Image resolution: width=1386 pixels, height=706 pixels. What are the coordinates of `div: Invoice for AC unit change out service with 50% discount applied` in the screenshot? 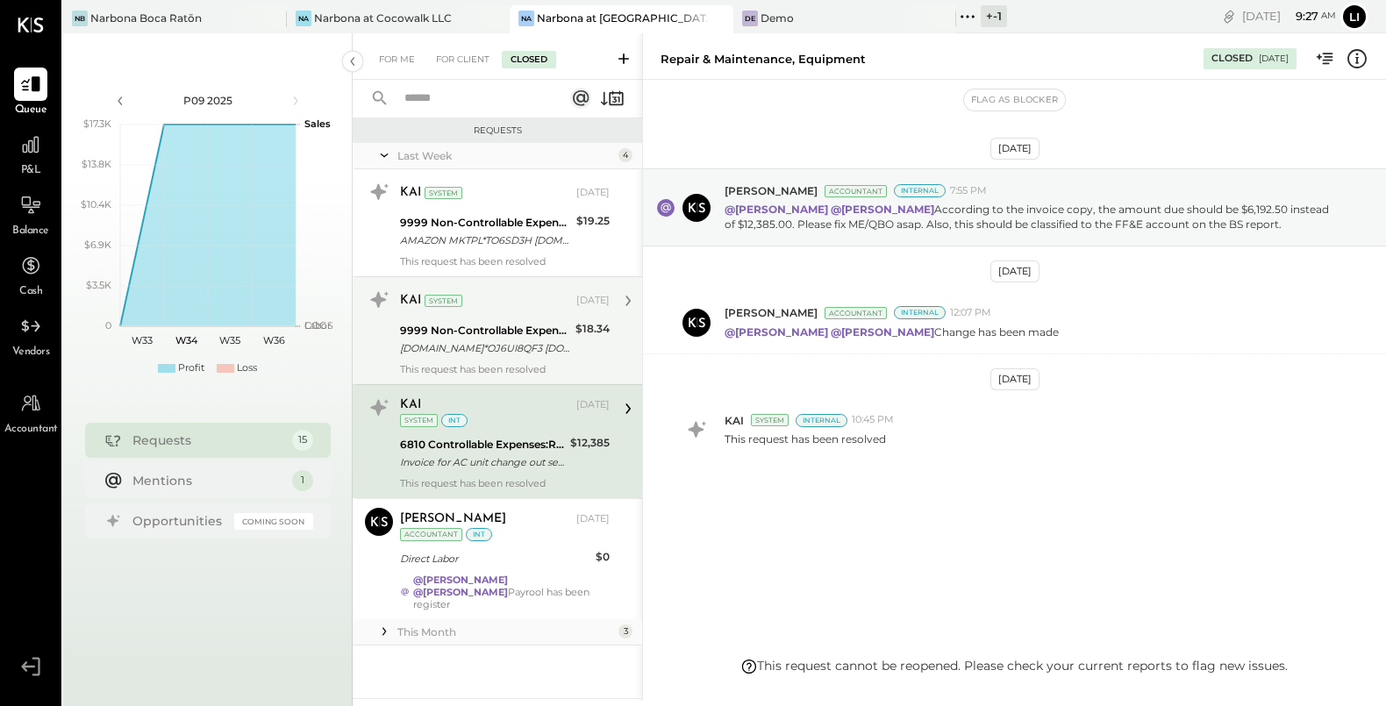 It's located at (482, 462).